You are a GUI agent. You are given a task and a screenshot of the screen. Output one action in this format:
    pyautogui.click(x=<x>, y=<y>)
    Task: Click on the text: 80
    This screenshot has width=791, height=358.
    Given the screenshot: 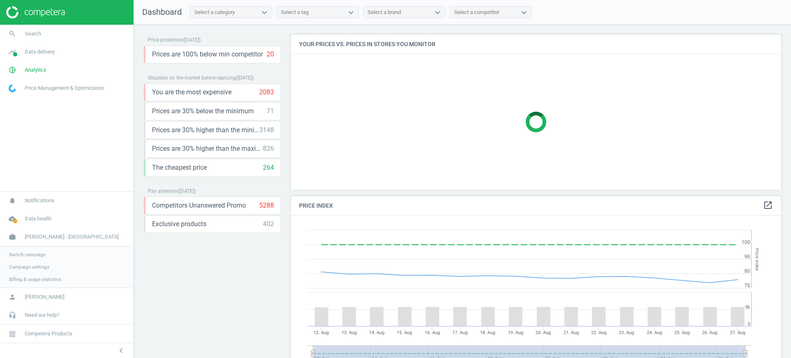 What is the action you would take?
    pyautogui.click(x=747, y=271)
    